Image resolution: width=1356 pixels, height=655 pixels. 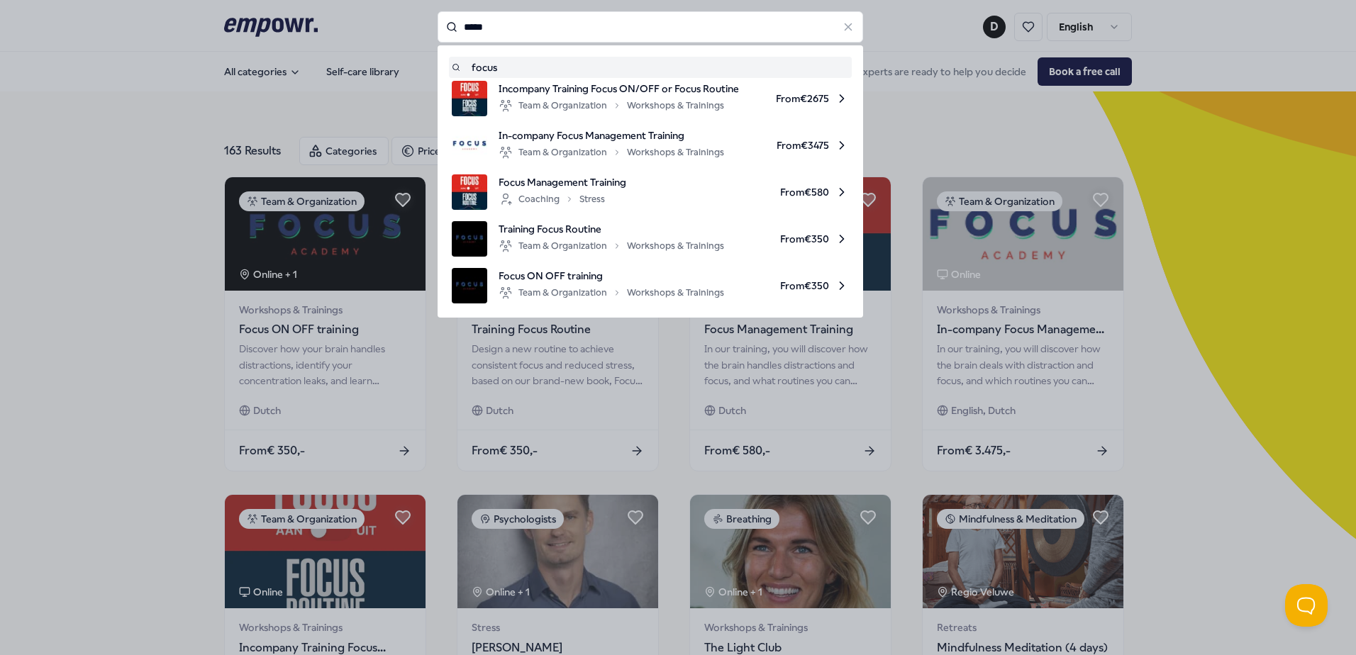 I want to click on a: product imageFocus Management TrainingCoachingStressFrom€580, so click(x=650, y=192).